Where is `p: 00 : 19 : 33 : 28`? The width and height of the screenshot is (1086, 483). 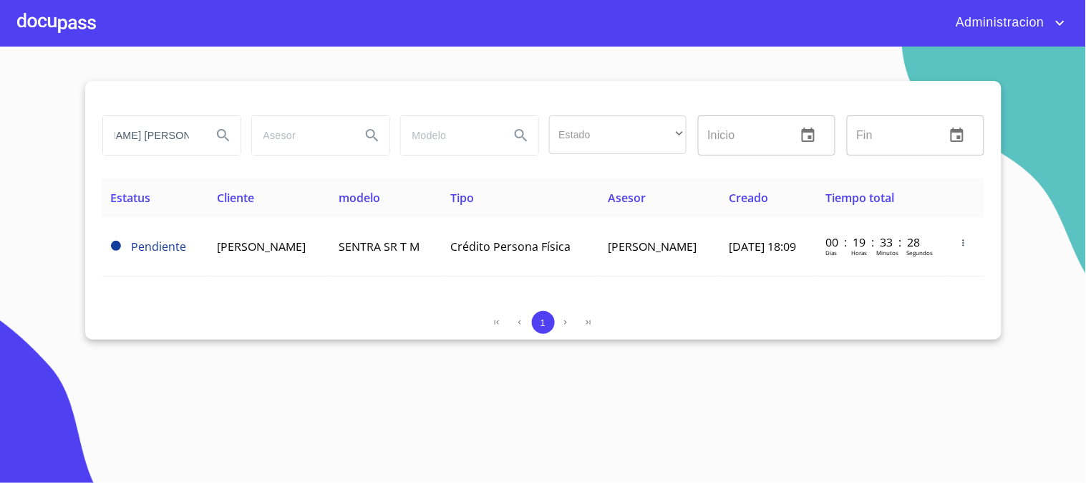 p: 00 : 19 : 33 : 28 is located at coordinates (874, 242).